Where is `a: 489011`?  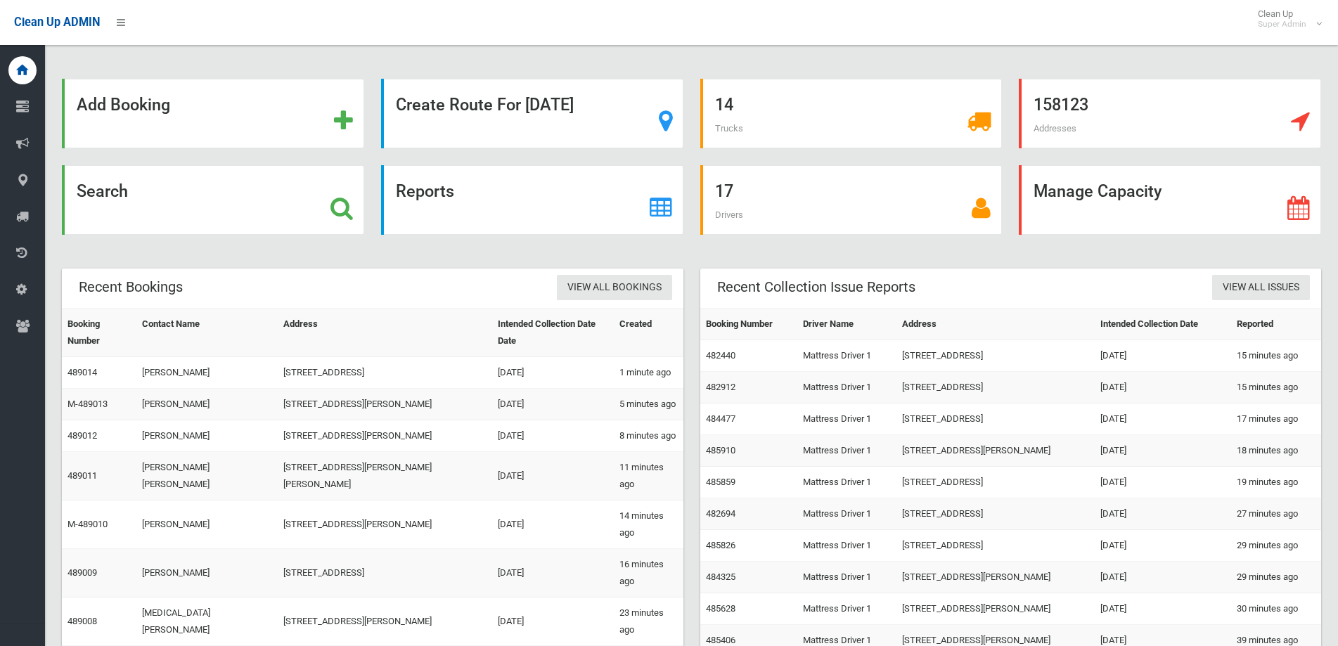 a: 489011 is located at coordinates (82, 475).